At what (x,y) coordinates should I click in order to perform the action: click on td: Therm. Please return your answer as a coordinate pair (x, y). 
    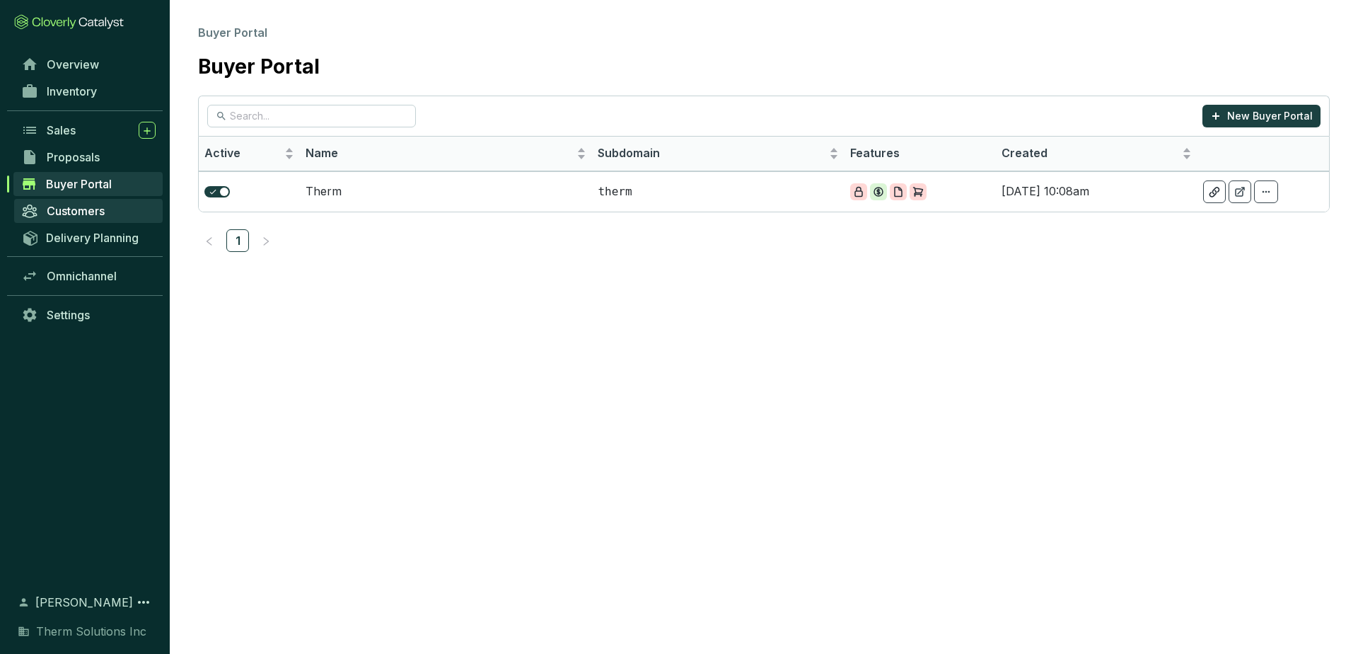
    Looking at the image, I should click on (446, 191).